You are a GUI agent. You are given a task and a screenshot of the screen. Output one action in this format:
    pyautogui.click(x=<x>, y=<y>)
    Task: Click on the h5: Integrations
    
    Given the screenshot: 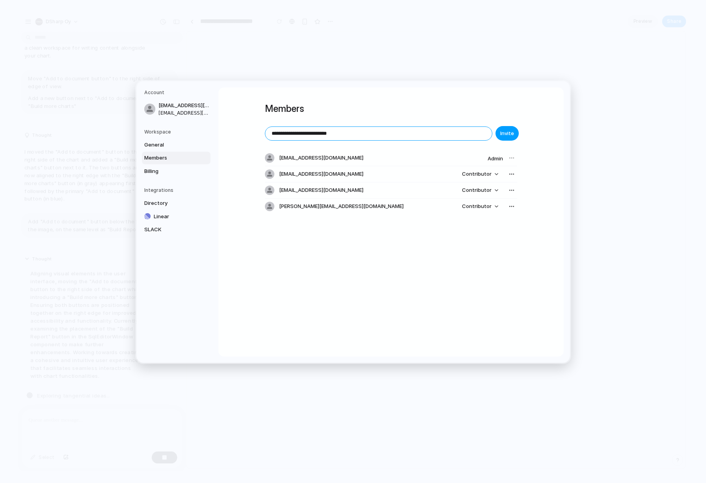 What is the action you would take?
    pyautogui.click(x=177, y=190)
    